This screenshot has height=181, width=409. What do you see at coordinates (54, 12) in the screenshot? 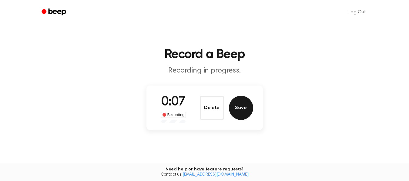
I see `a: Beep` at bounding box center [54, 12].